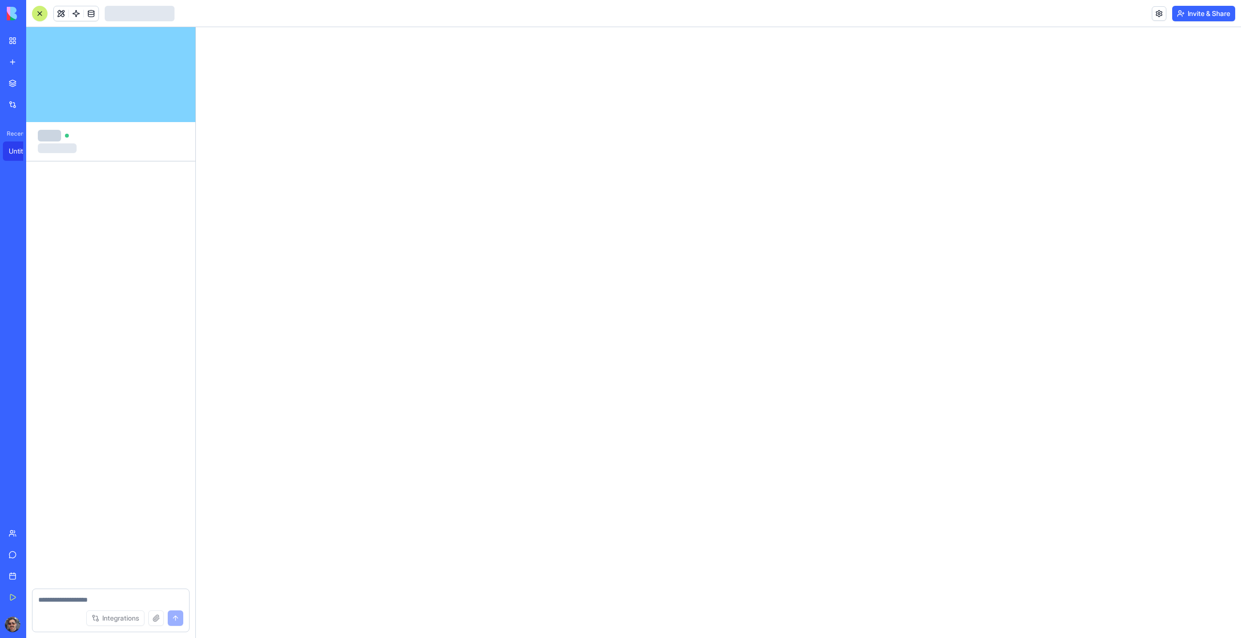 The image size is (1241, 638). I want to click on span: Recent, so click(13, 134).